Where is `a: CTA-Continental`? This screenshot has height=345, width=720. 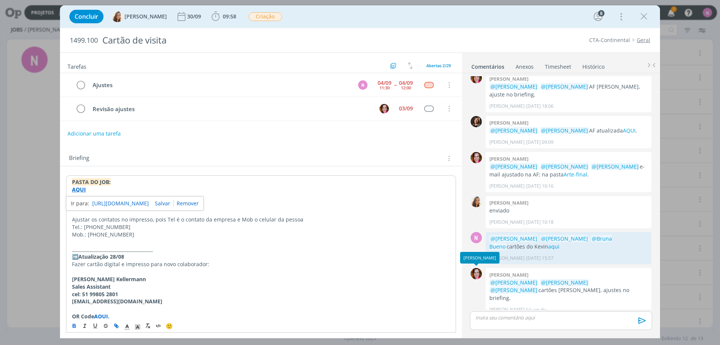 a: CTA-Continental is located at coordinates (609, 40).